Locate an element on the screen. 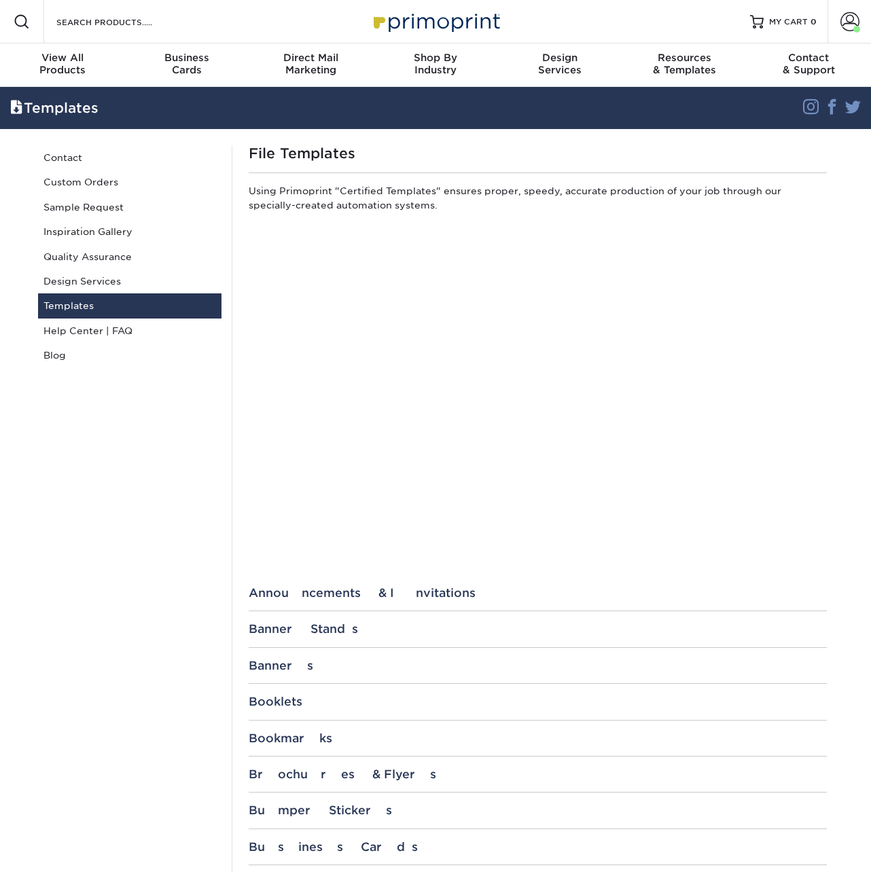 Image resolution: width=871 pixels, height=872 pixels. img: Primoprint is located at coordinates (435, 21).